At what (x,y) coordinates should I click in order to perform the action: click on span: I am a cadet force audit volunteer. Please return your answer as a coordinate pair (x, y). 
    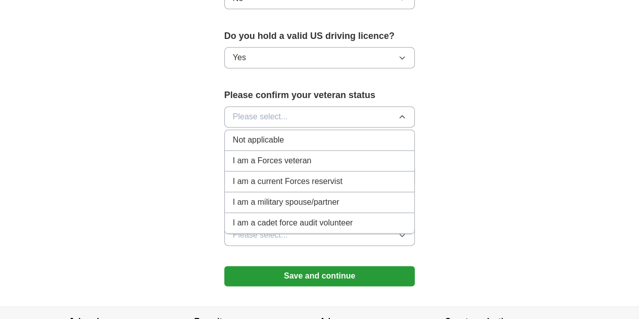
    Looking at the image, I should click on (293, 223).